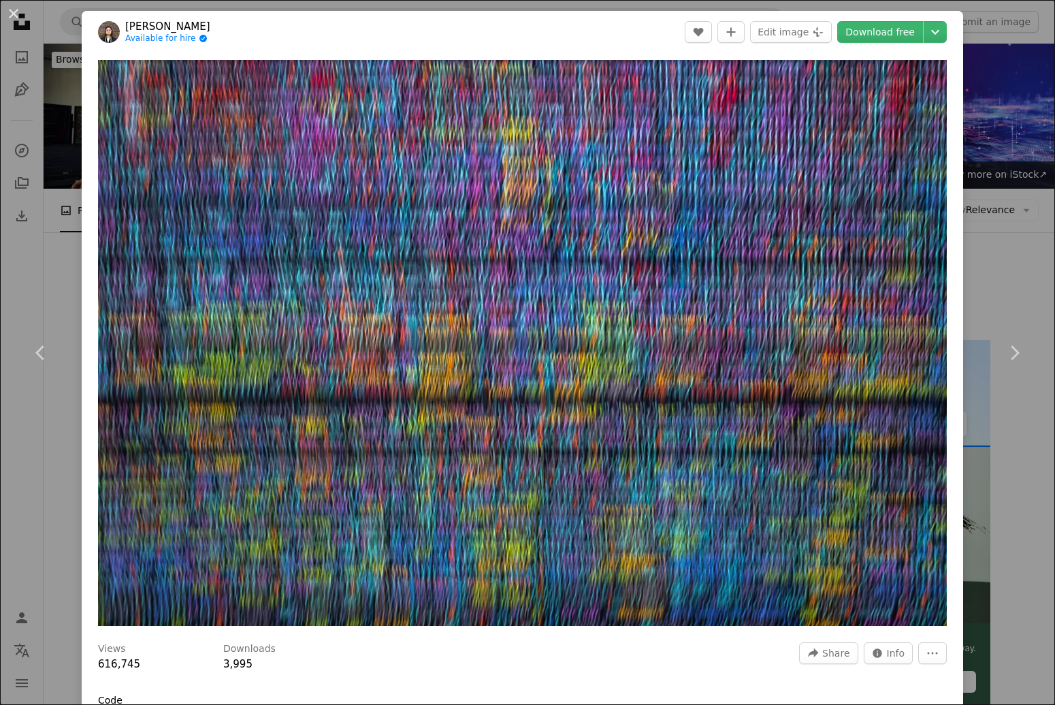 The height and width of the screenshot is (705, 1055). What do you see at coordinates (119, 664) in the screenshot?
I see `span: 616,745` at bounding box center [119, 664].